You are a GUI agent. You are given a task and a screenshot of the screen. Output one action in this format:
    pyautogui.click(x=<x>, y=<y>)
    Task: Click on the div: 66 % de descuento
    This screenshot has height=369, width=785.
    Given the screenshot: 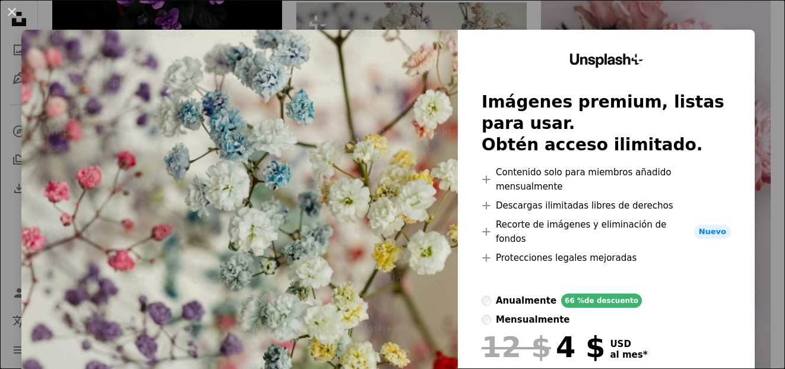 What is the action you would take?
    pyautogui.click(x=601, y=300)
    